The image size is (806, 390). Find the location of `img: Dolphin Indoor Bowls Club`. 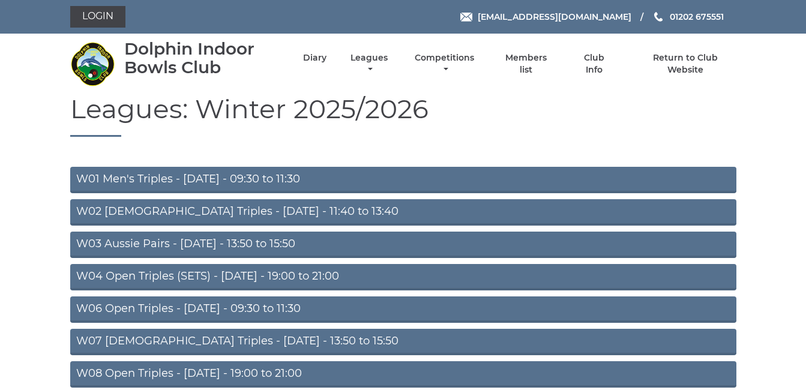

img: Dolphin Indoor Bowls Club is located at coordinates (92, 64).